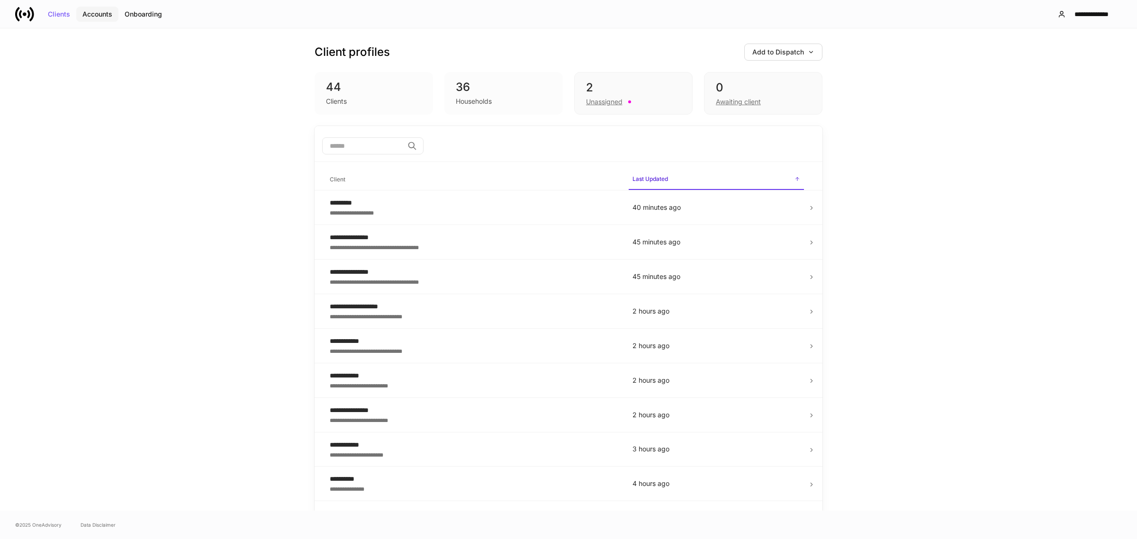  What do you see at coordinates (716, 180) in the screenshot?
I see `span: Last Updated` at bounding box center [716, 180].